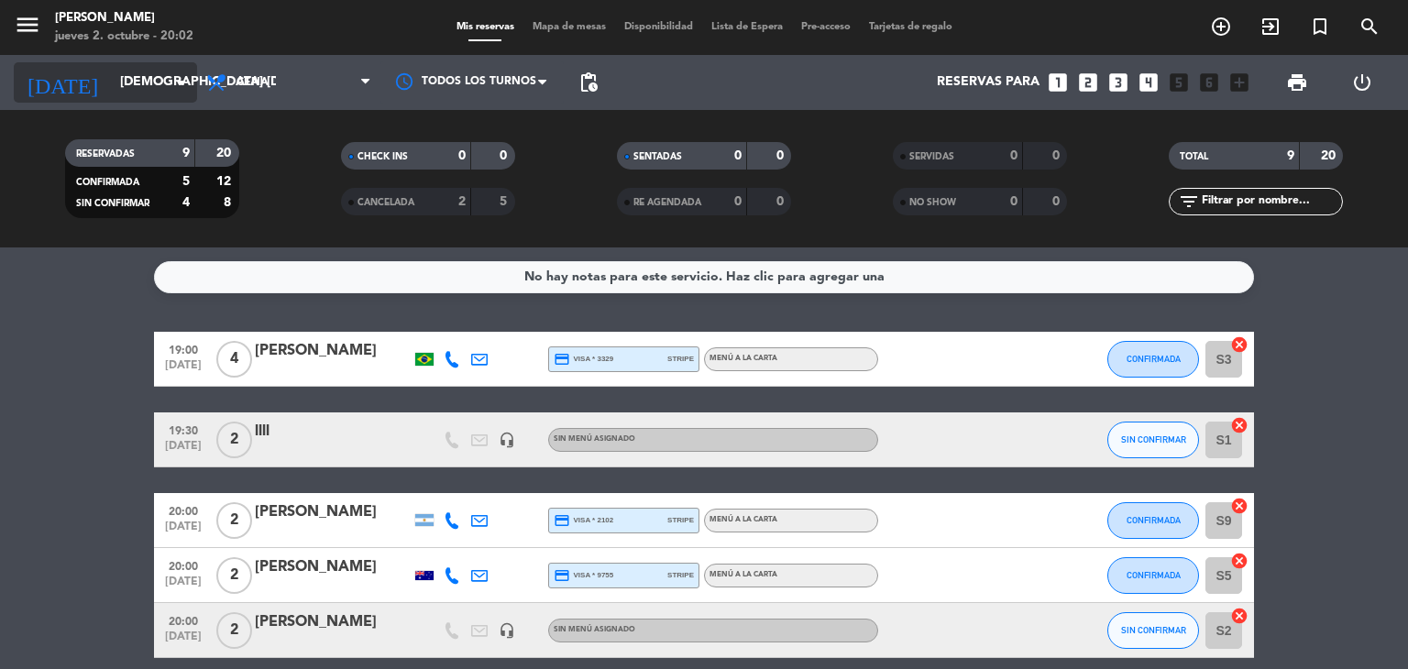  What do you see at coordinates (1320, 27) in the screenshot?
I see `i: turned_in_not` at bounding box center [1320, 27].